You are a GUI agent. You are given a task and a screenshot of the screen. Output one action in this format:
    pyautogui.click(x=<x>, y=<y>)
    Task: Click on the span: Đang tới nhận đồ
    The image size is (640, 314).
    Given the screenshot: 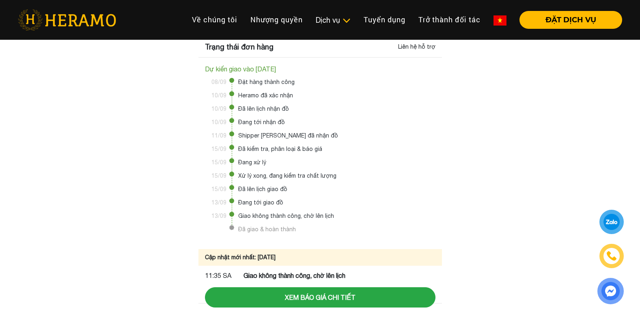 What is the action you would take?
    pyautogui.click(x=258, y=125)
    